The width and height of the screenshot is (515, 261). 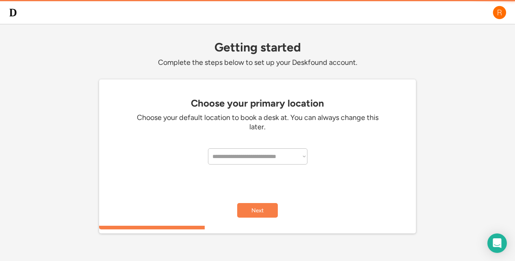 I want to click on img: R.png, so click(x=499, y=13).